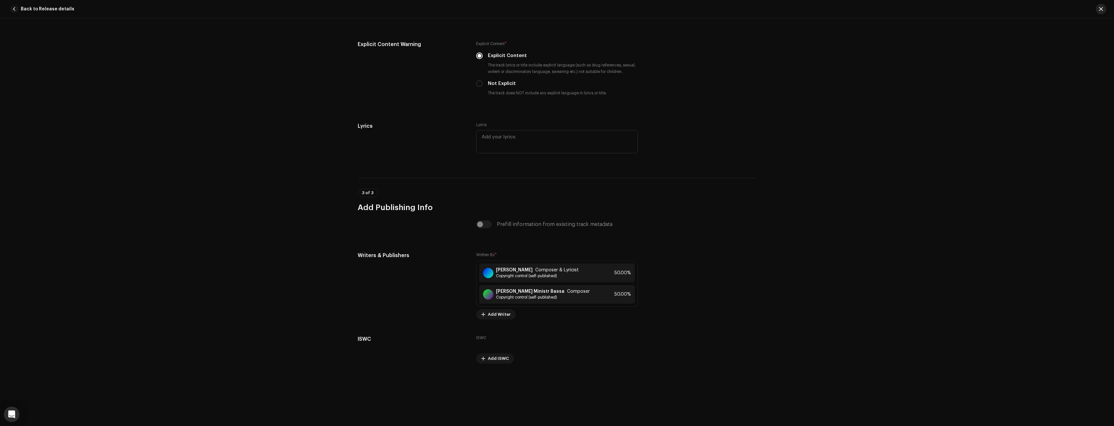 The width and height of the screenshot is (1114, 426). Describe the element at coordinates (485, 255) in the screenshot. I see `small: Written By` at that location.